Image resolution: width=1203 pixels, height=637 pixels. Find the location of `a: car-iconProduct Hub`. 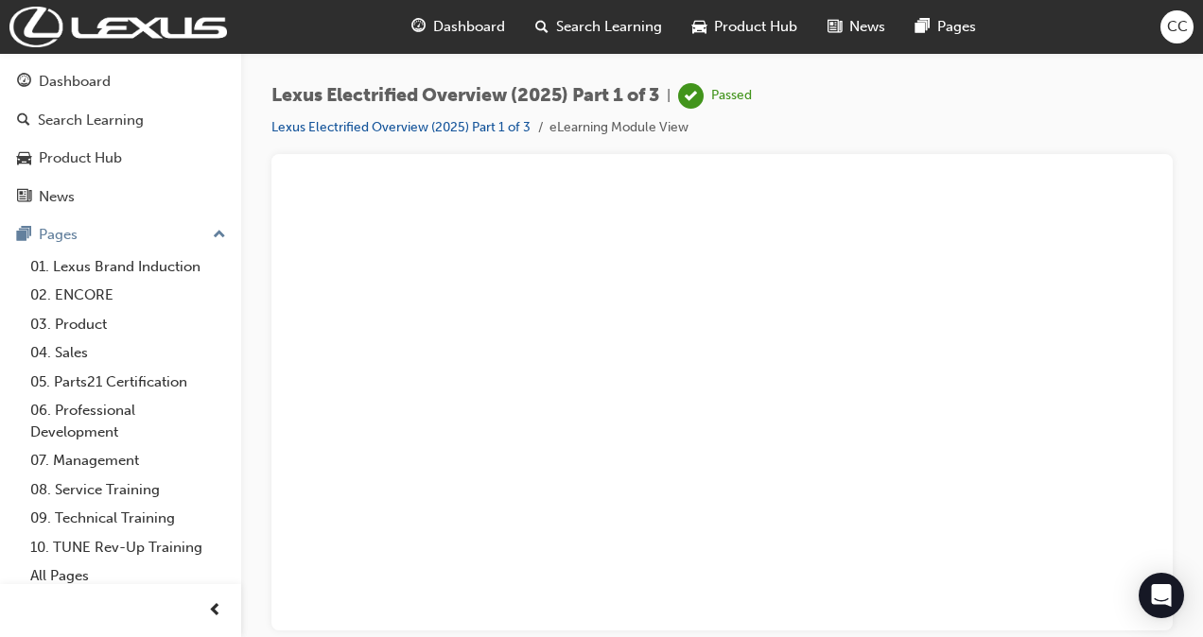

a: car-iconProduct Hub is located at coordinates (744, 26).